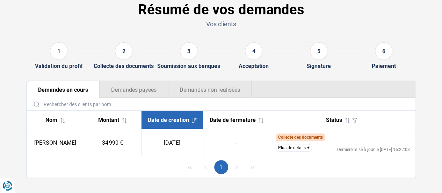 This screenshot has height=193, width=442. I want to click on div: Signature, so click(319, 66).